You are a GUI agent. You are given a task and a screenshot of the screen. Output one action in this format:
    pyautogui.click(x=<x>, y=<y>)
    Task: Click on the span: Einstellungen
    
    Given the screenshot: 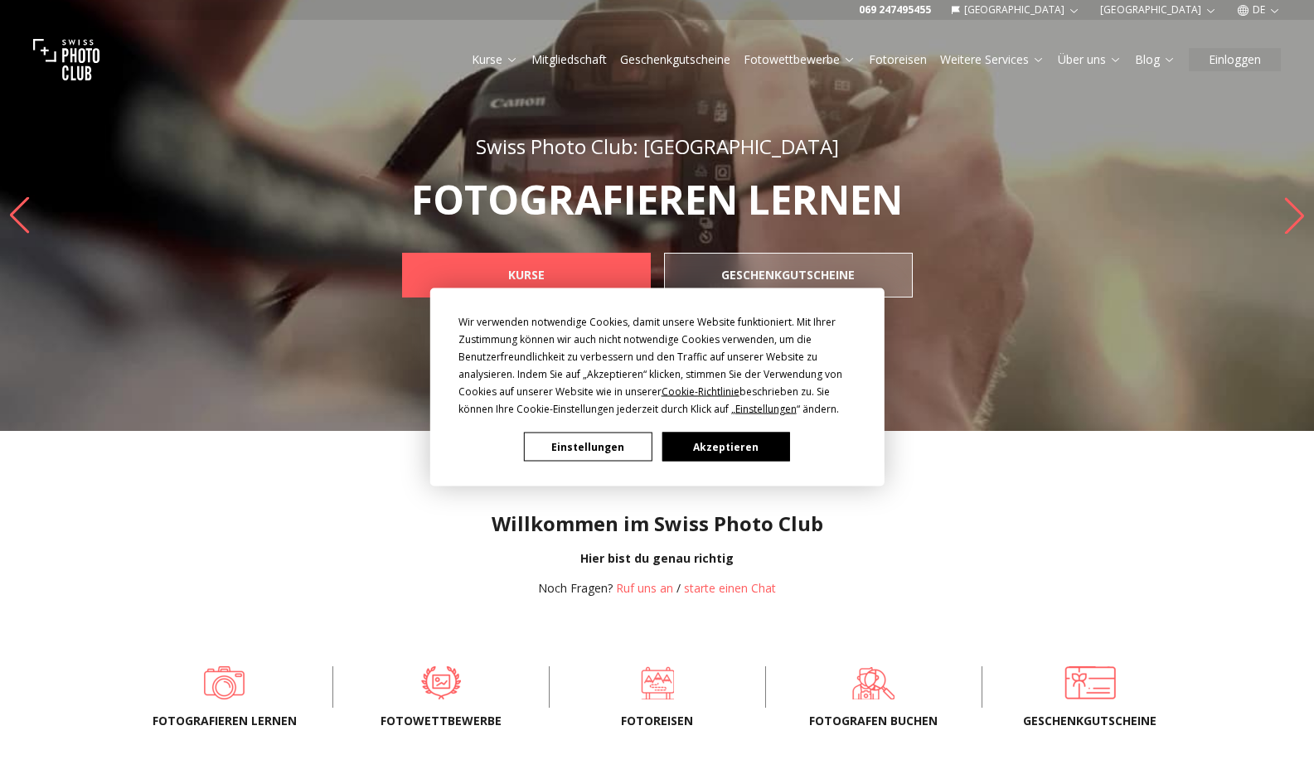 What is the action you would take?
    pyautogui.click(x=766, y=409)
    